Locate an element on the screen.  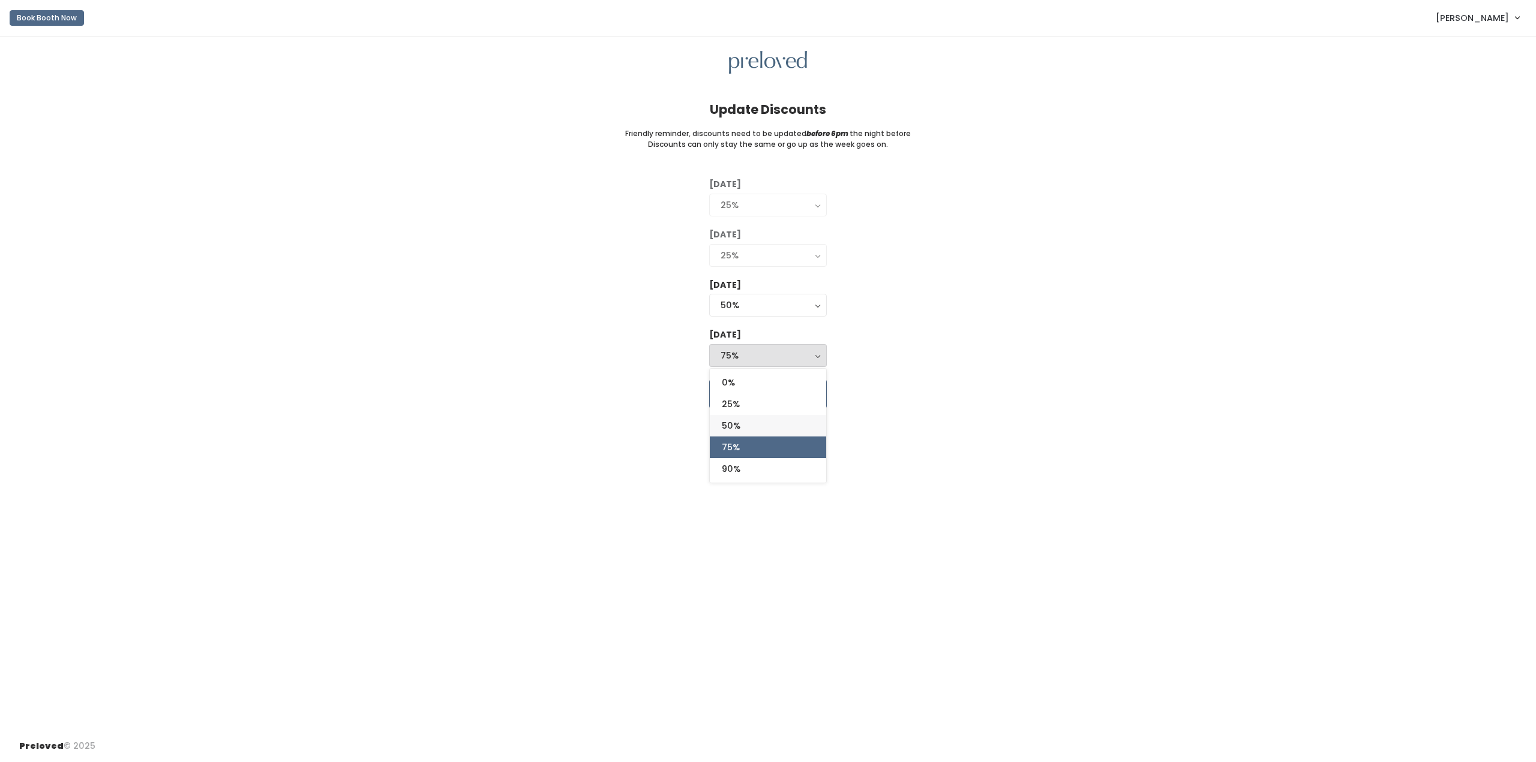
span: Preloved is located at coordinates (41, 746).